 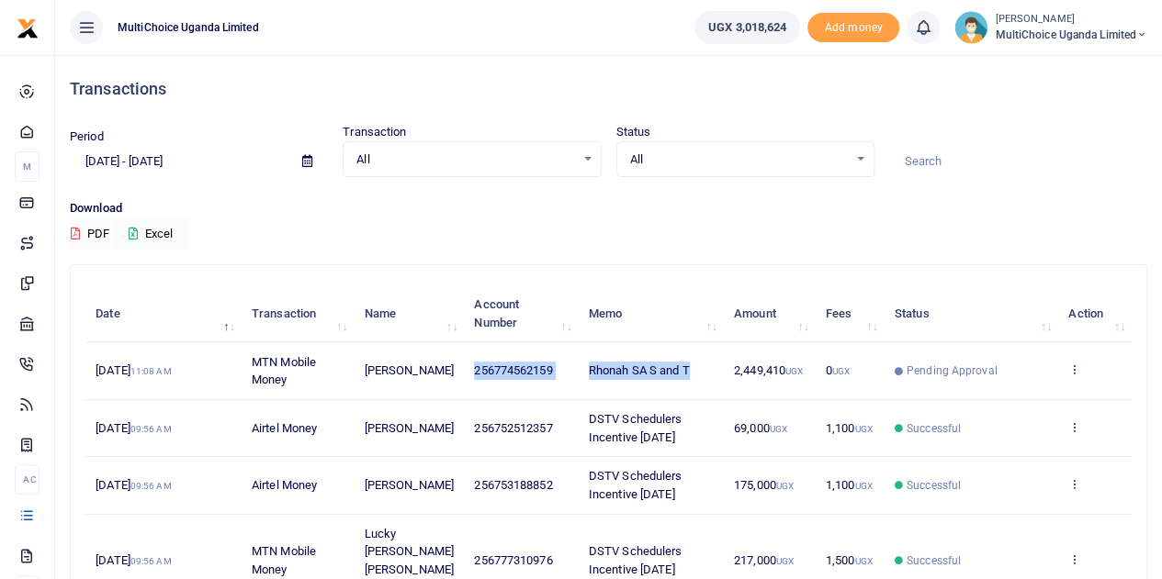 What do you see at coordinates (1017, 162) in the screenshot?
I see `input: Search` at bounding box center [1017, 162].